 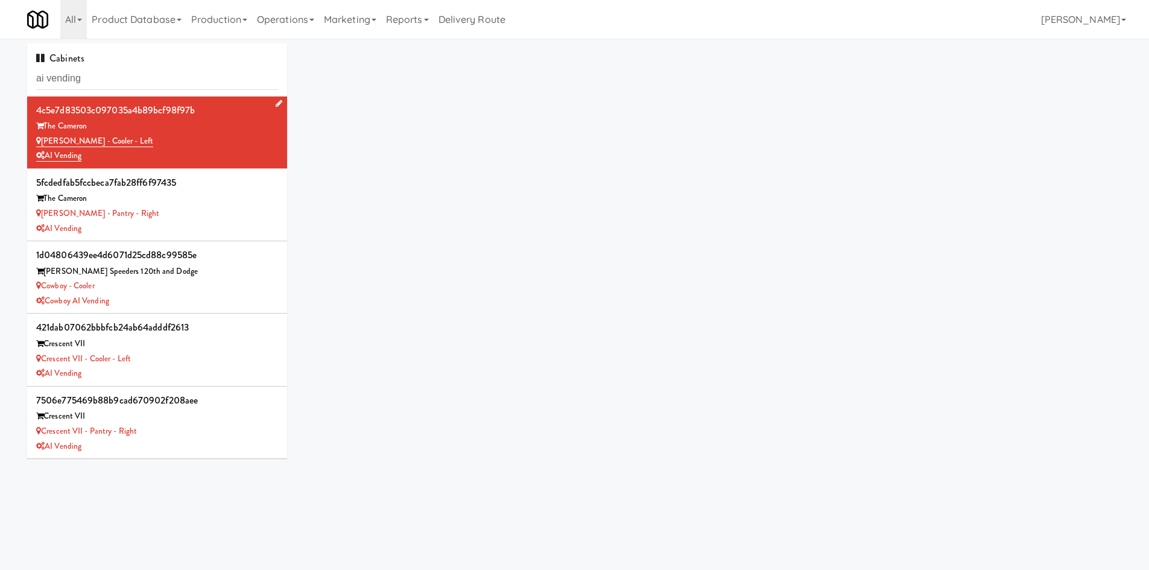 What do you see at coordinates (157, 328) in the screenshot?
I see `div: 421dab07062bbbfcb24ab64adddf2613` at bounding box center [157, 328].